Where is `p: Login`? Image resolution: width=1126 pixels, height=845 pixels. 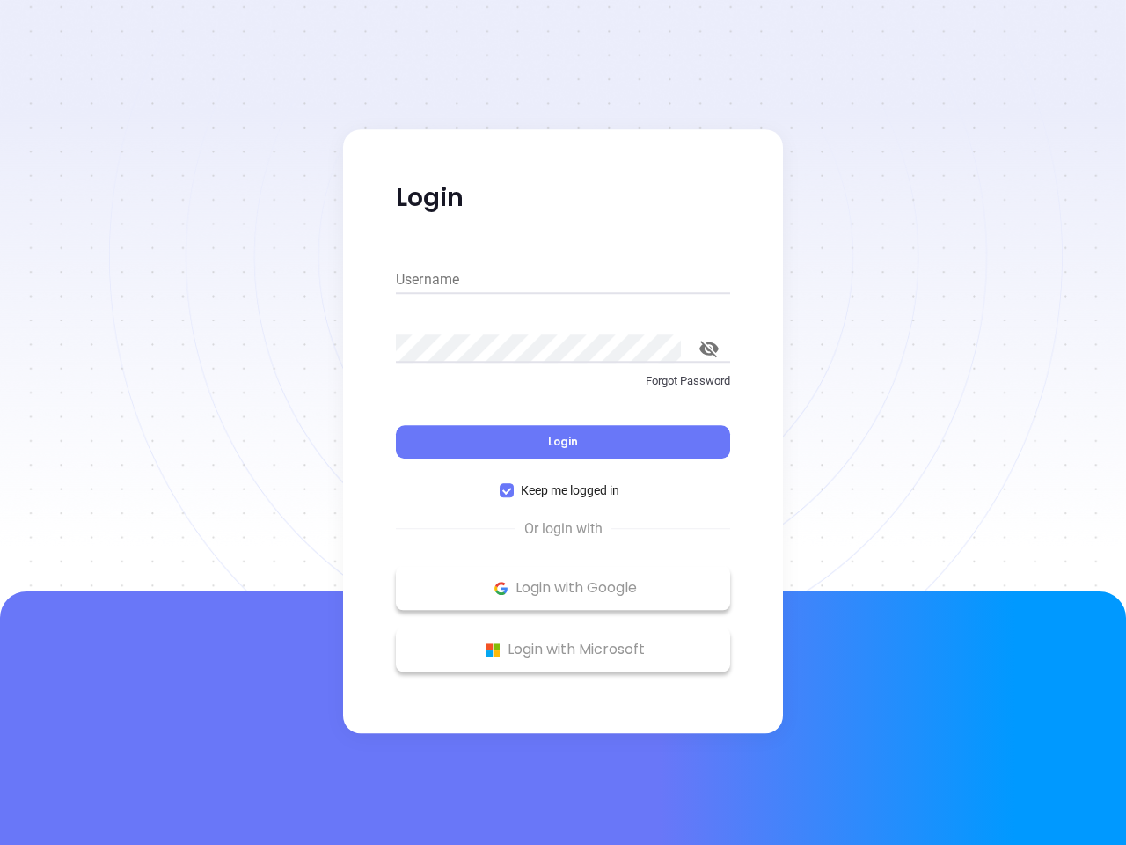
p: Login is located at coordinates (563, 198).